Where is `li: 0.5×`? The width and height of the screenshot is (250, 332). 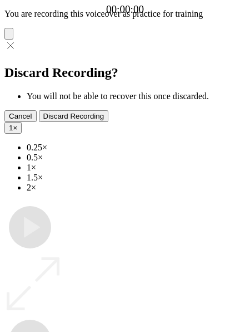
li: 0.5× is located at coordinates (136, 157).